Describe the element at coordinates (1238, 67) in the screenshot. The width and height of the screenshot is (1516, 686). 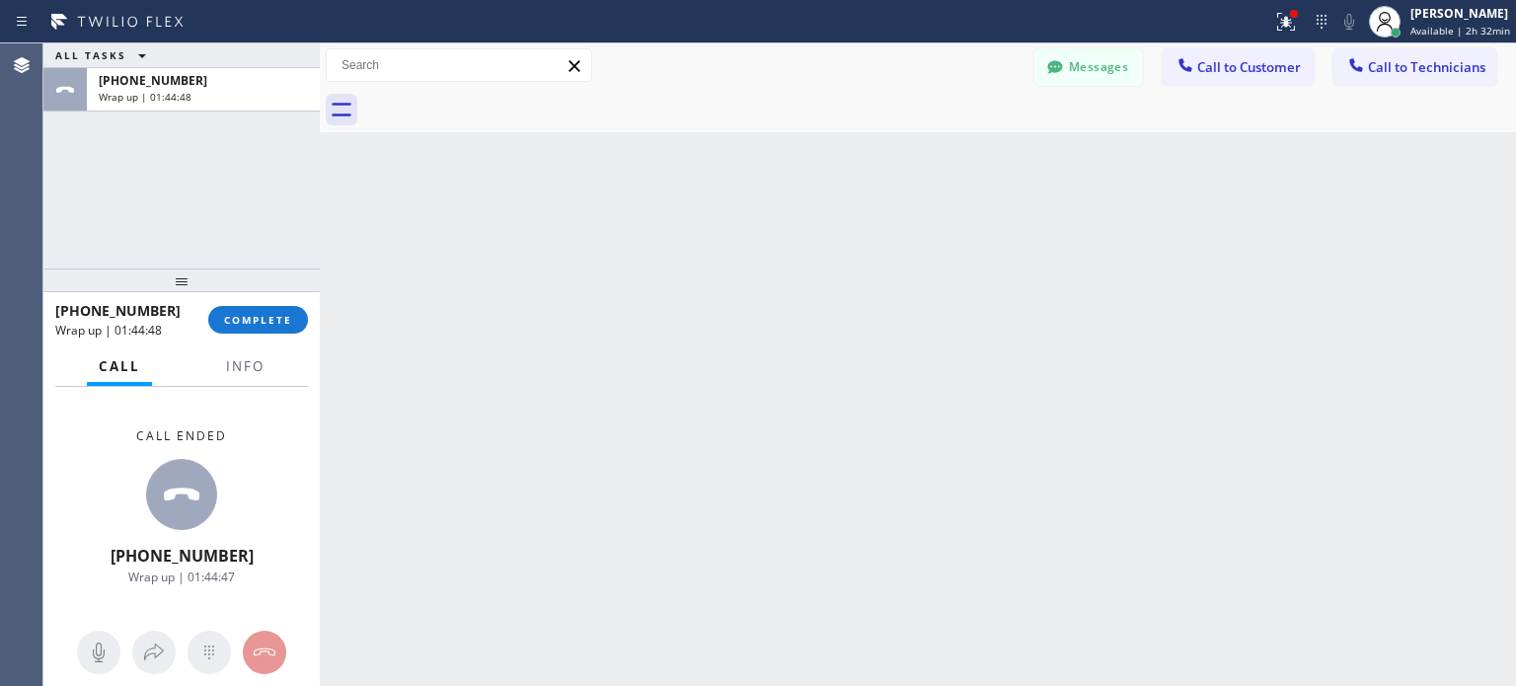
I see `button: Call to Customer` at that location.